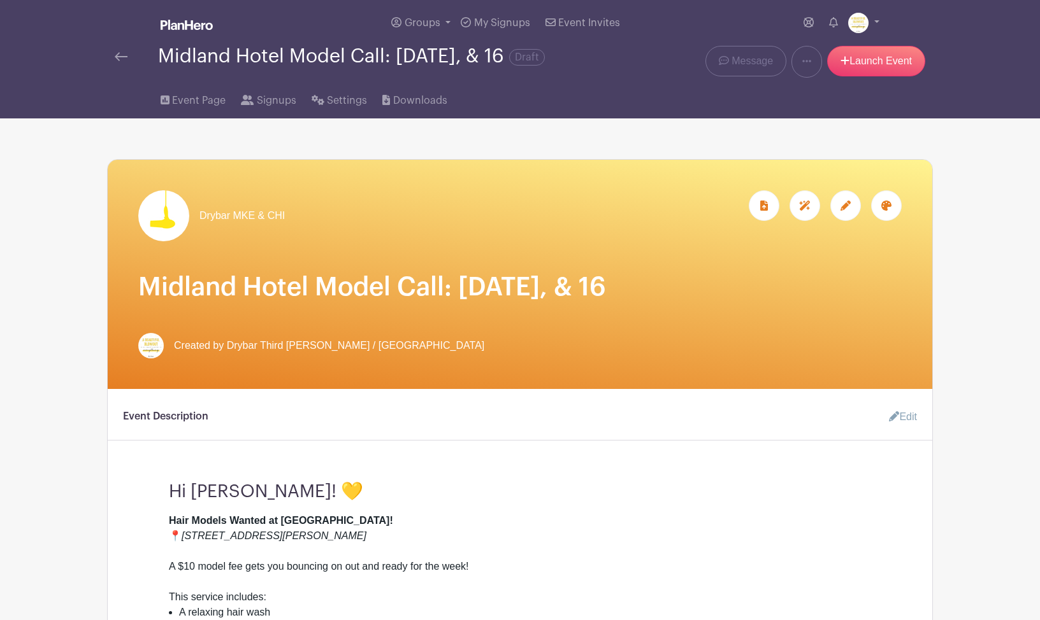 The image size is (1040, 620). I want to click on span: Draft, so click(527, 57).